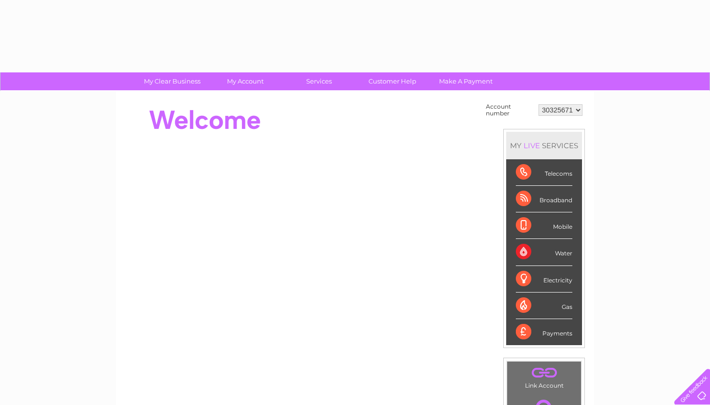 This screenshot has width=710, height=405. Describe the element at coordinates (319, 81) in the screenshot. I see `a: Services` at that location.